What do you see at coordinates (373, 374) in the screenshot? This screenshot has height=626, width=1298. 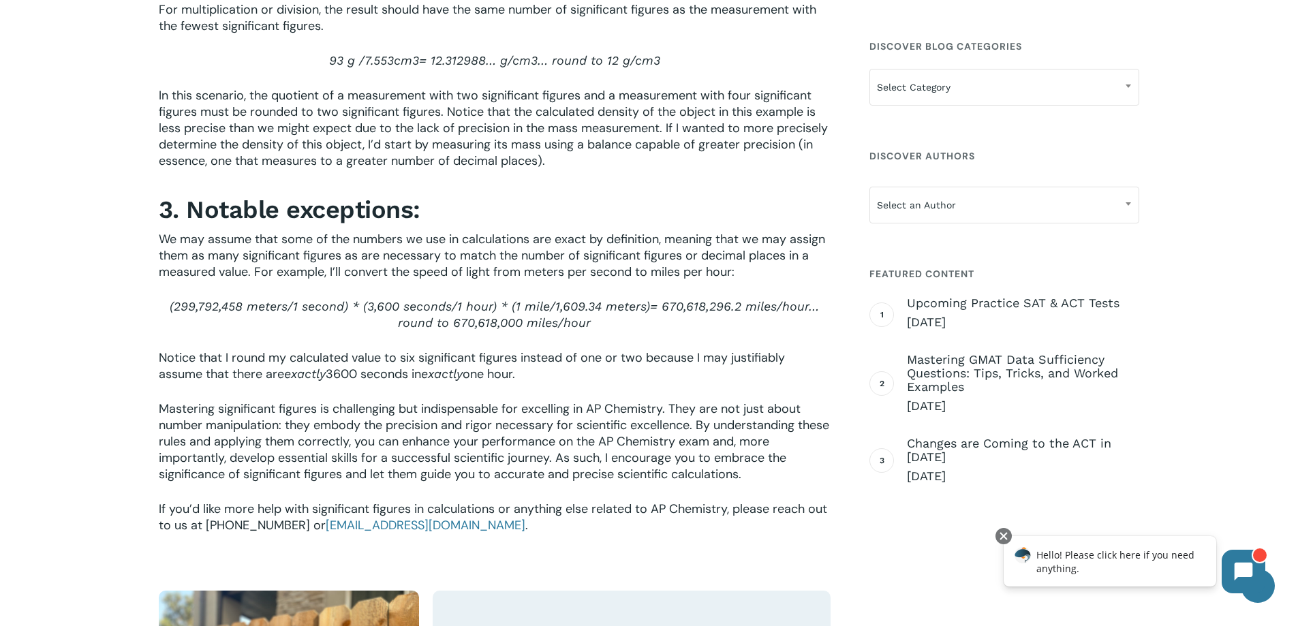 I see `span: 3600 seconds in` at bounding box center [373, 374].